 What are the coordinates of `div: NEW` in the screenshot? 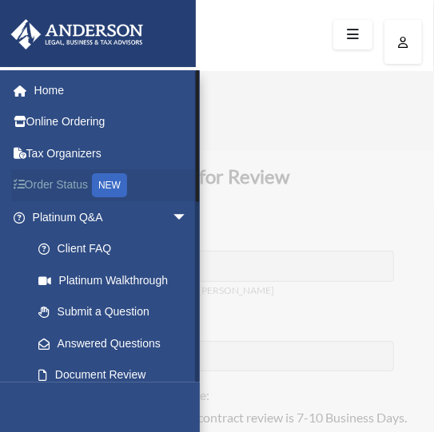 It's located at (110, 185).